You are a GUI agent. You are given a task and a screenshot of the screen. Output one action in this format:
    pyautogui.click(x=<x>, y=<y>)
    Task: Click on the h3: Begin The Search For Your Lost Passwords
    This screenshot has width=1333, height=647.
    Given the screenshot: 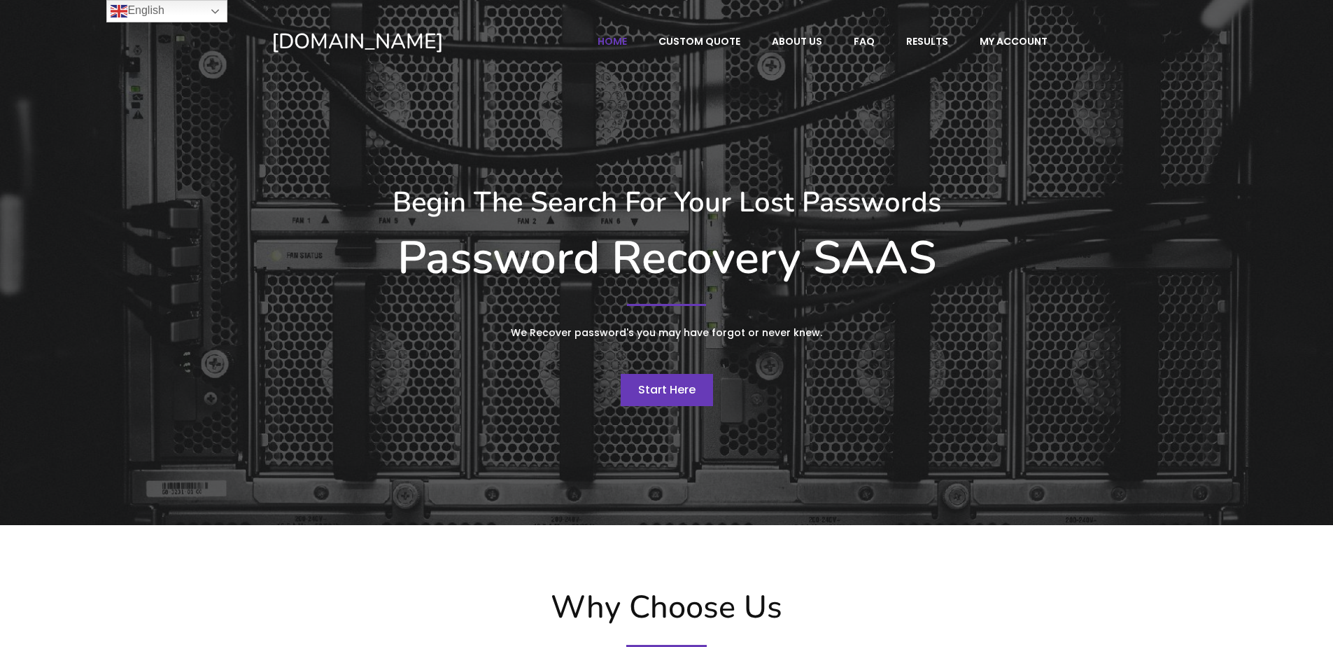 What is the action you would take?
    pyautogui.click(x=667, y=202)
    